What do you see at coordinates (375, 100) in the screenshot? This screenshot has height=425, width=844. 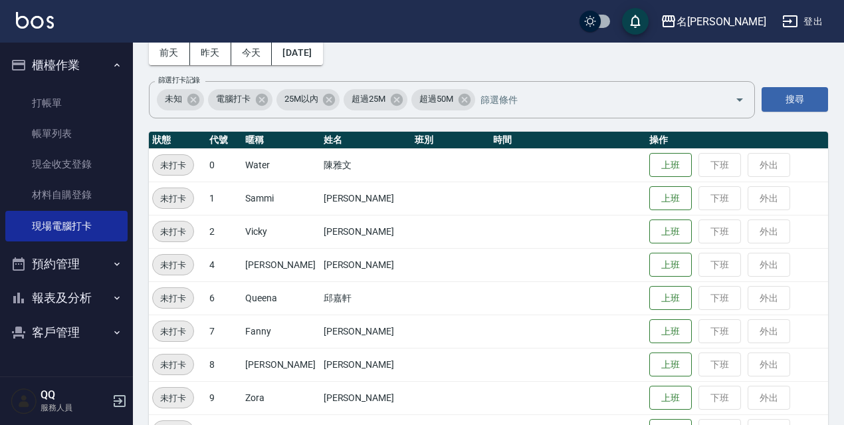 I see `div: 超過25M` at bounding box center [375, 100].